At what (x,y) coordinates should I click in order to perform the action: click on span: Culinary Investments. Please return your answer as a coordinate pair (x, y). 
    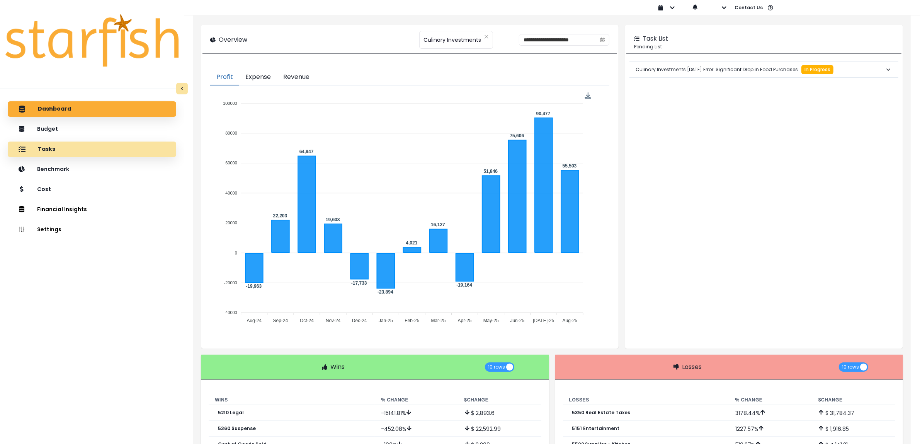
    Looking at the image, I should click on (452, 40).